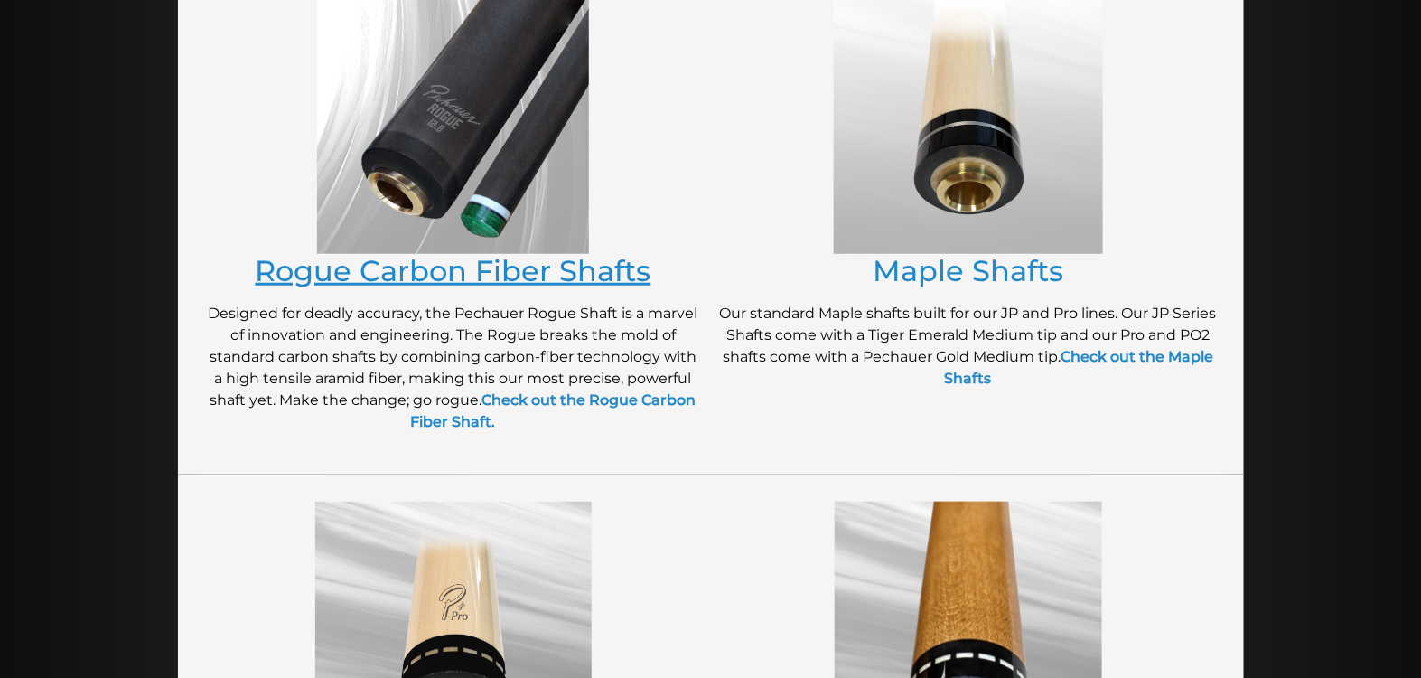 This screenshot has height=678, width=1421. I want to click on a: Maple Shafts, so click(968, 270).